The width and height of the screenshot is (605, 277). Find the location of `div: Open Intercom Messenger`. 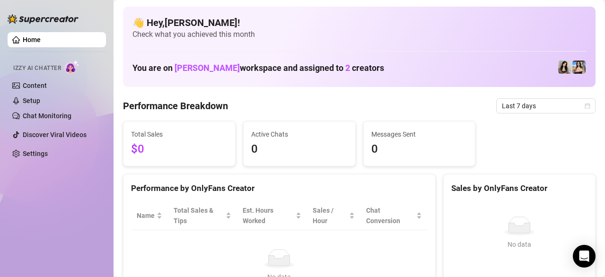

div: Open Intercom Messenger is located at coordinates (584, 257).